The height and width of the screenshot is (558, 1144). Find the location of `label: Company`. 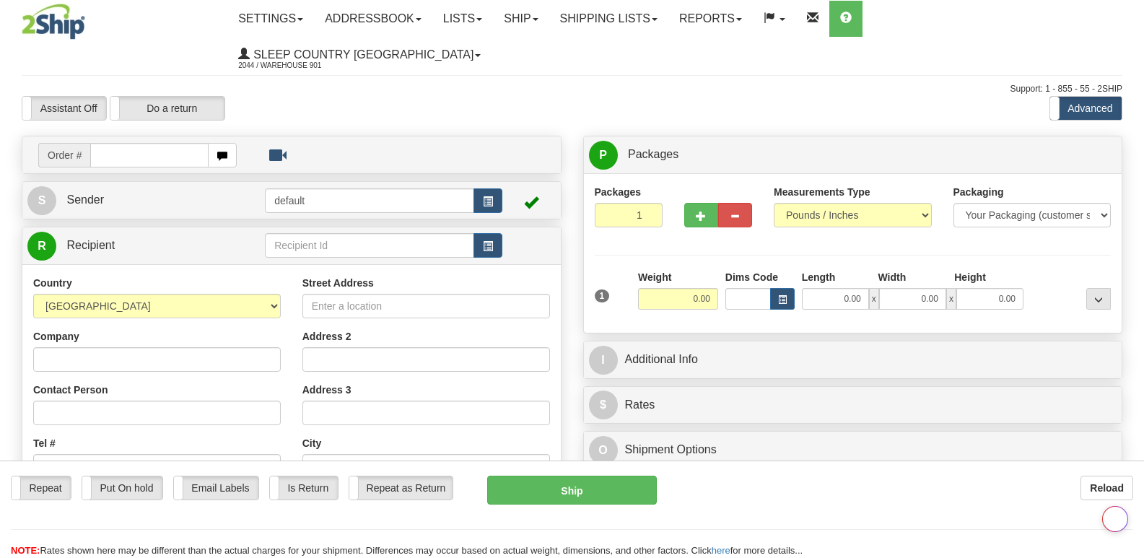

label: Company is located at coordinates (56, 336).